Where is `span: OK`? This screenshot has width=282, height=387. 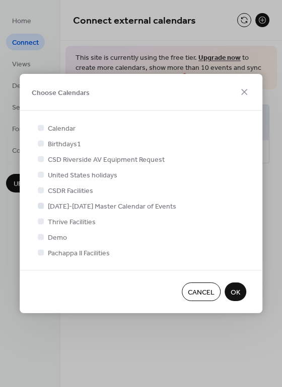
span: OK is located at coordinates (235, 293).